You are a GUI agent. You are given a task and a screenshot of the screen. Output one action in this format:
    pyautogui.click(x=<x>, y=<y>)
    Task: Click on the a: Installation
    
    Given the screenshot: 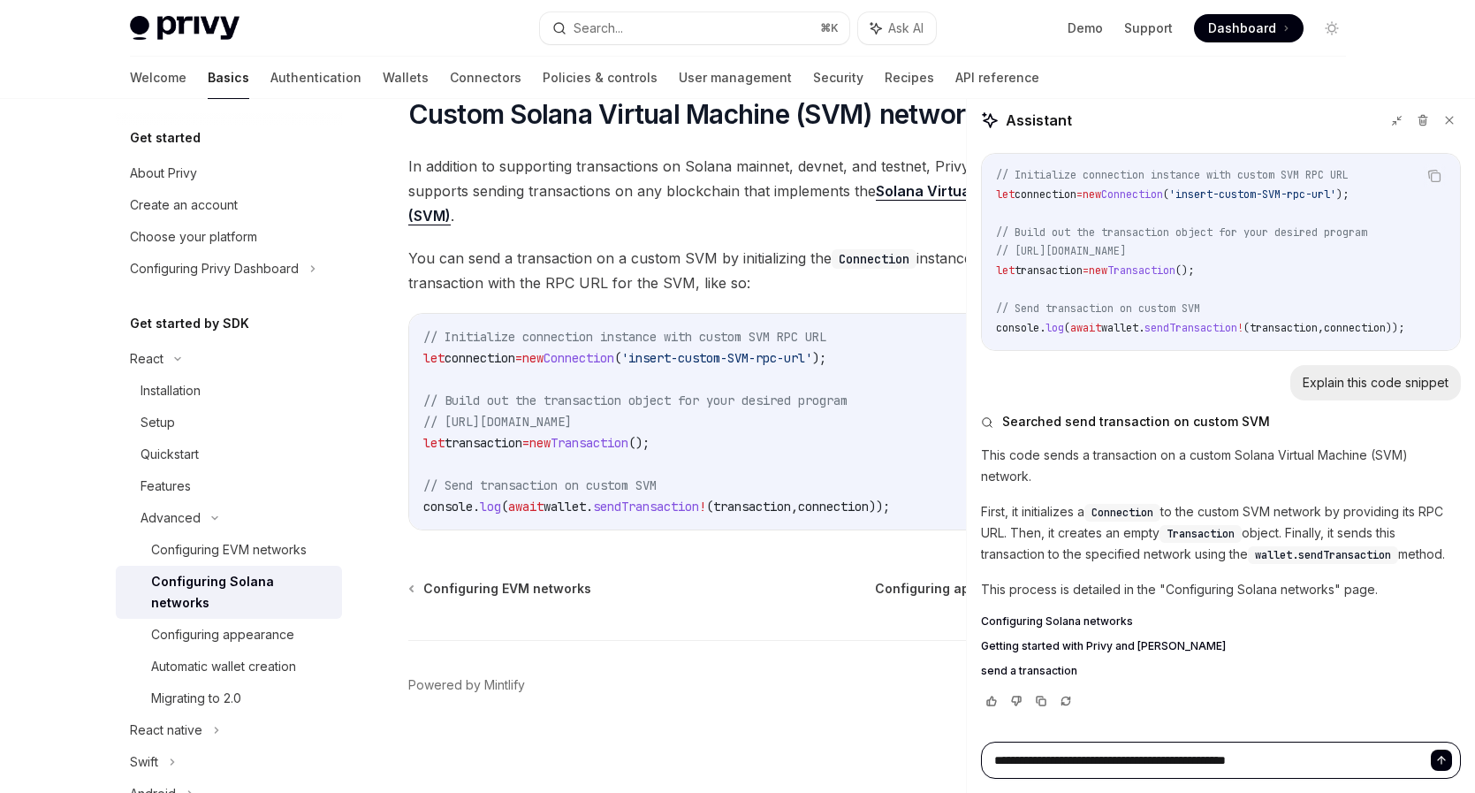 What is the action you would take?
    pyautogui.click(x=229, y=391)
    